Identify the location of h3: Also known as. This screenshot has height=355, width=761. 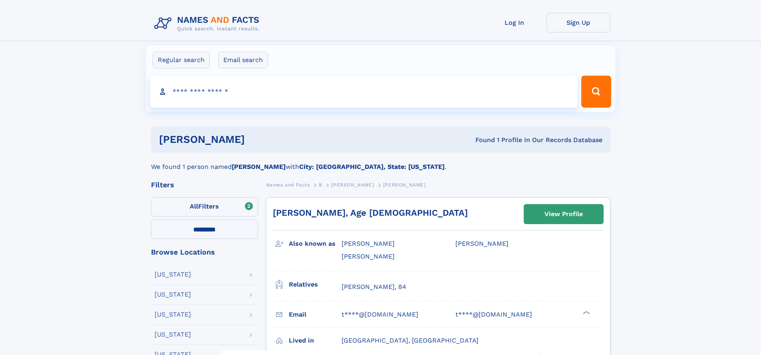
(315, 243).